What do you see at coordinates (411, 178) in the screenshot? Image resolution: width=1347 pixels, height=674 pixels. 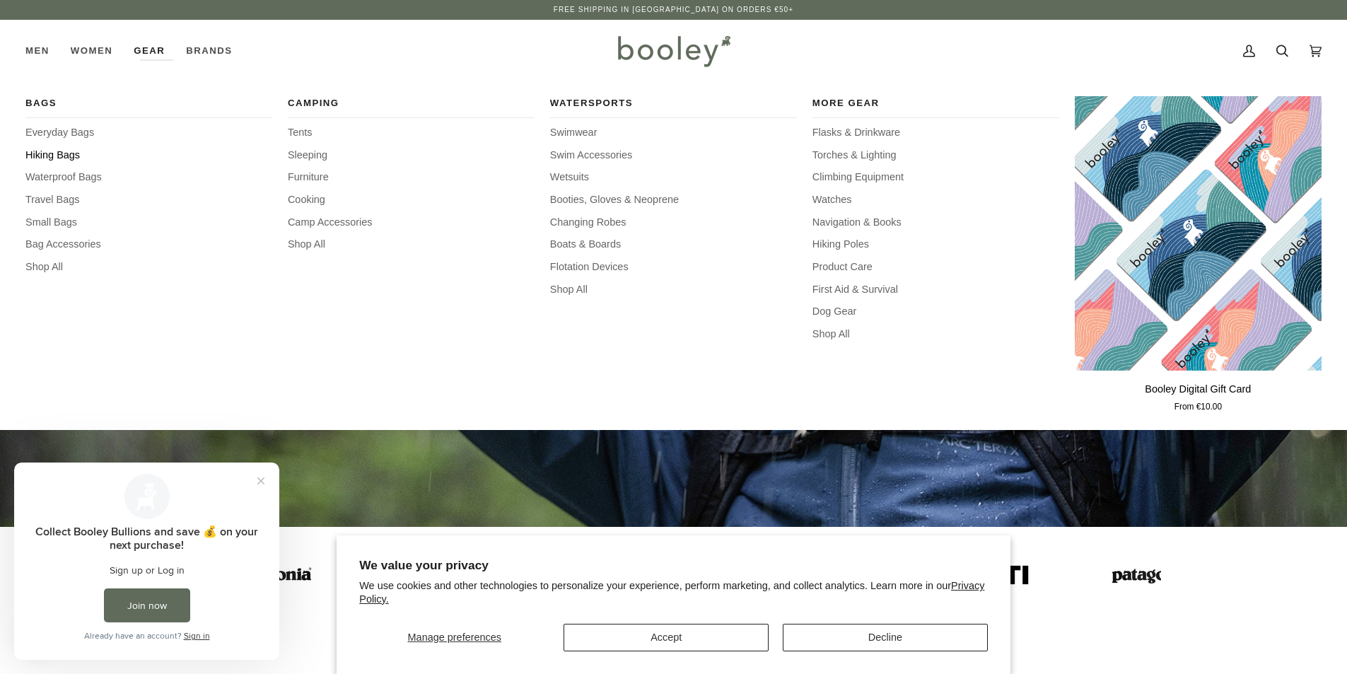 I see `span: Furniture` at bounding box center [411, 178].